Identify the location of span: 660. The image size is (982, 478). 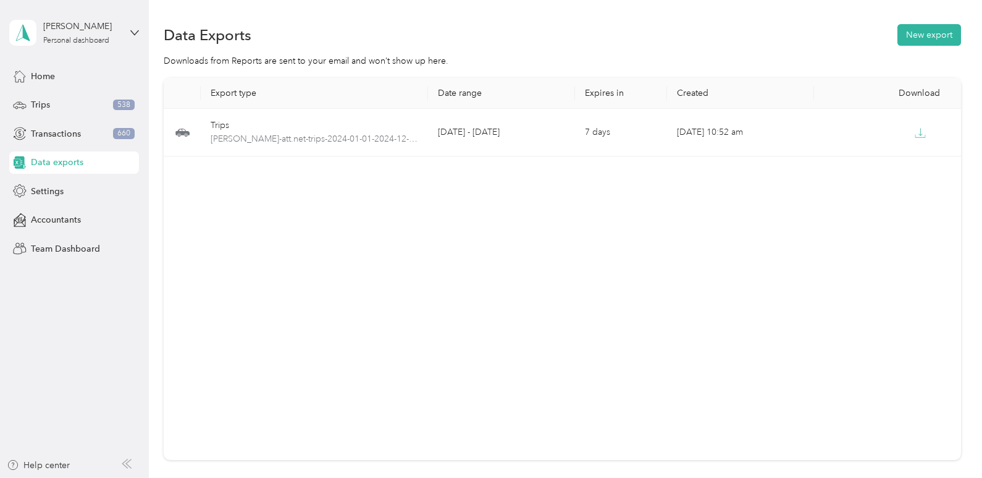
(124, 133).